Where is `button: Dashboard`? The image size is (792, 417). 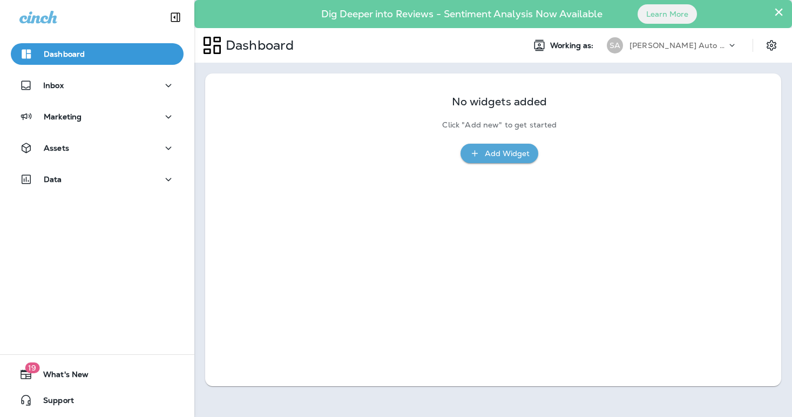 button: Dashboard is located at coordinates (97, 54).